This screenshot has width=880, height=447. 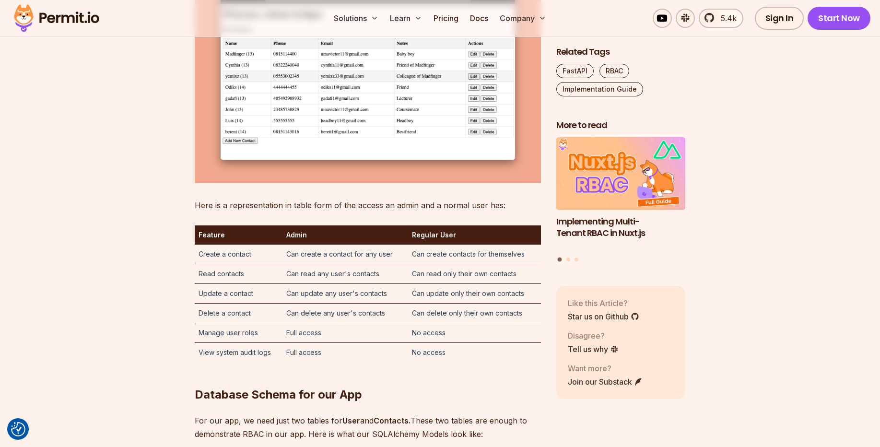 What do you see at coordinates (57, 18) in the screenshot?
I see `img: Permit logo` at bounding box center [57, 18].